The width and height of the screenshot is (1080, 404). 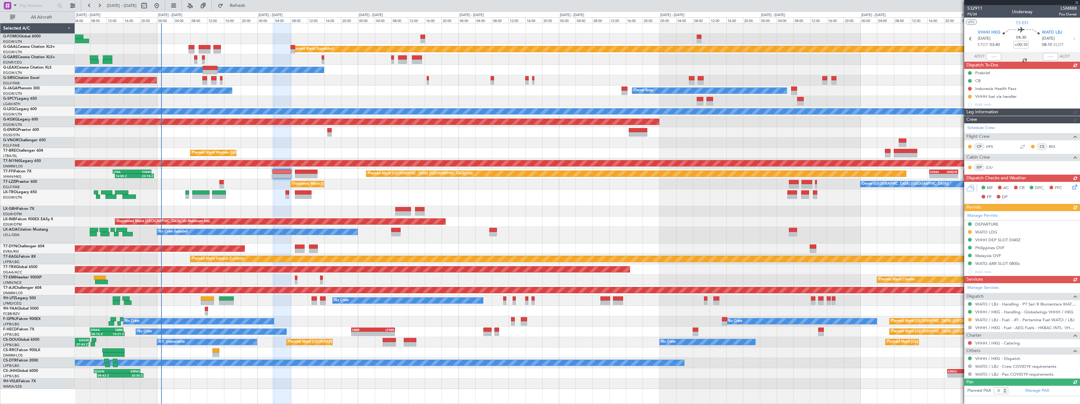 What do you see at coordinates (21, 130) in the screenshot?
I see `a: G-ENRGPraetor 600` at bounding box center [21, 130].